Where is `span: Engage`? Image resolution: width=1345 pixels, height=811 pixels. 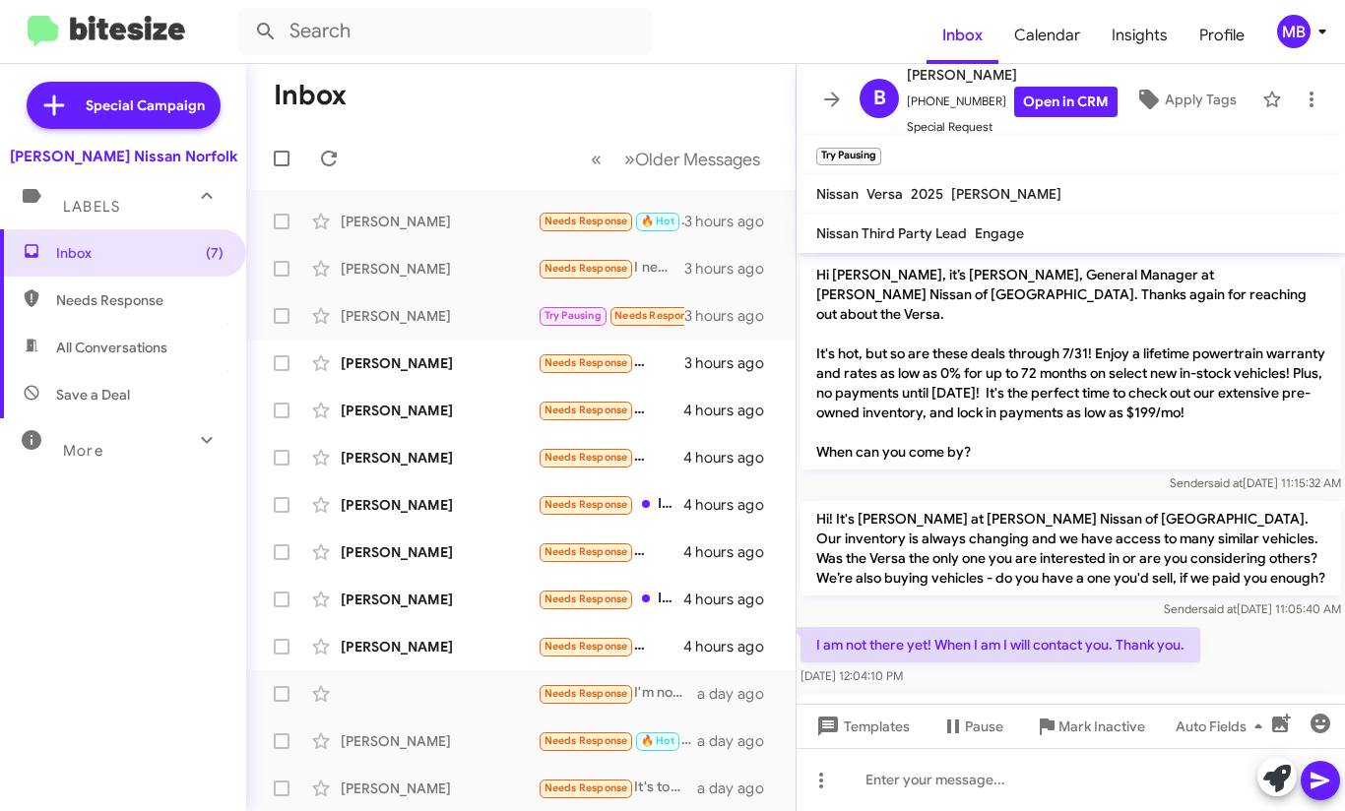
span: Engage is located at coordinates (999, 233).